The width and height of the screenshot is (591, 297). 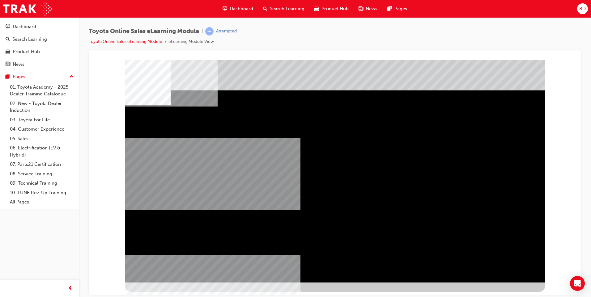 What do you see at coordinates (401, 9) in the screenshot?
I see `span: Pages` at bounding box center [401, 9].